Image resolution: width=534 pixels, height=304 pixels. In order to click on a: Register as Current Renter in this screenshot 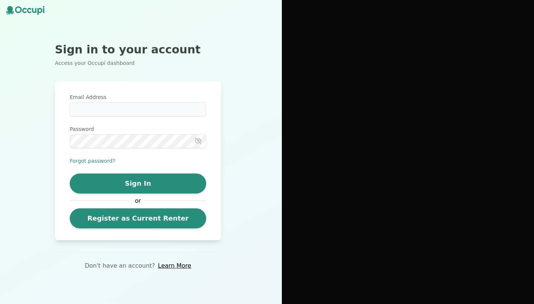, I will do `click(138, 218)`.